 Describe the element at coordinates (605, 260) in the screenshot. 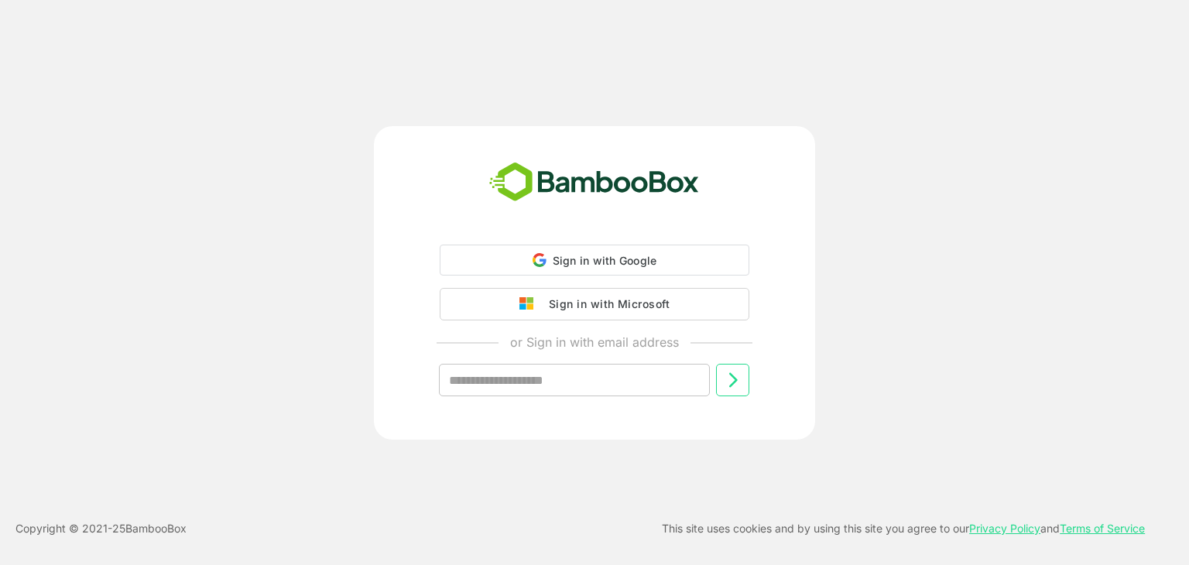

I see `span: Sign in with Google` at that location.